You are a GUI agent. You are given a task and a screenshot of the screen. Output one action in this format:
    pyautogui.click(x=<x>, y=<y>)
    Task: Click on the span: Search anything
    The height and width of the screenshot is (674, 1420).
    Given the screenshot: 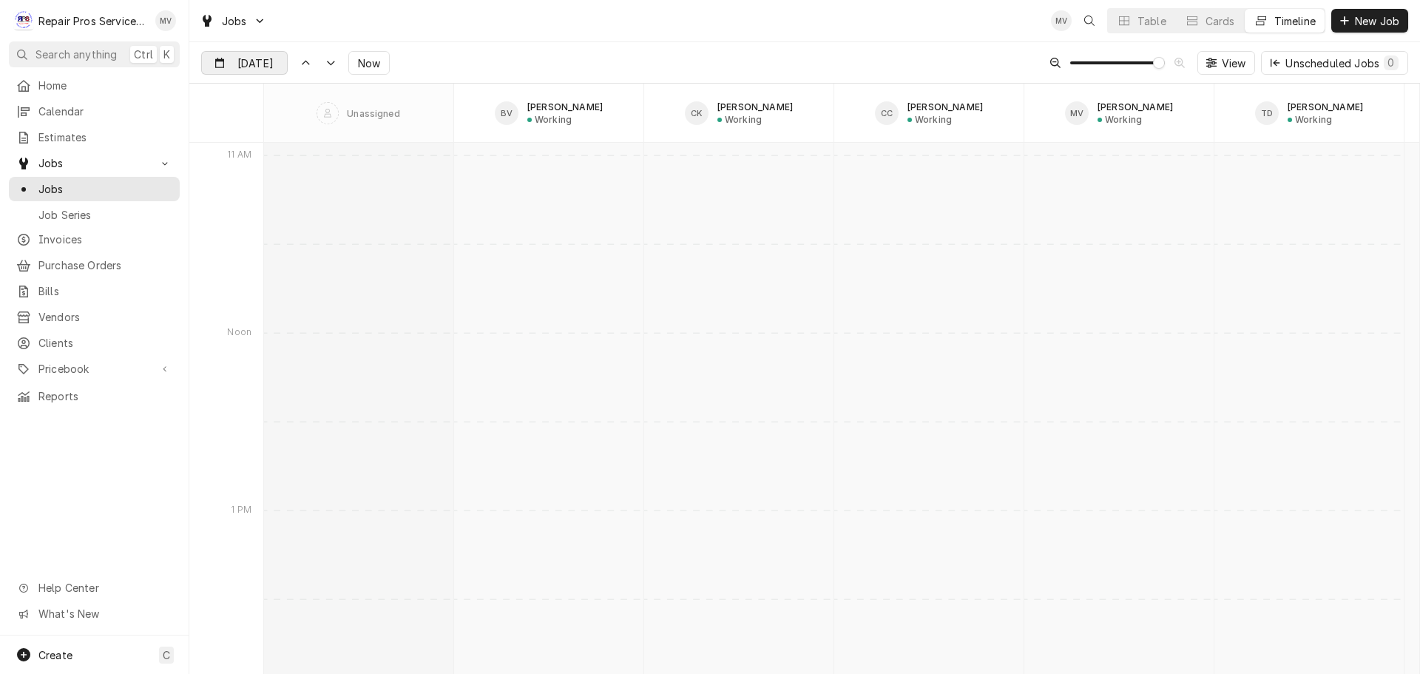 What is the action you would take?
    pyautogui.click(x=76, y=54)
    